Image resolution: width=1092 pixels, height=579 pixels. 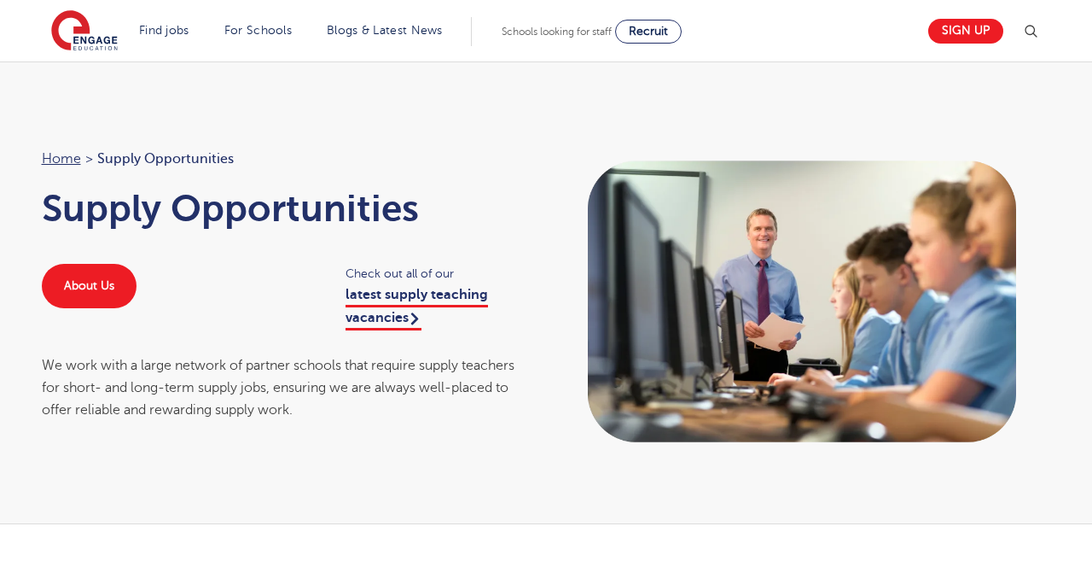 I want to click on a: About Us, so click(x=89, y=286).